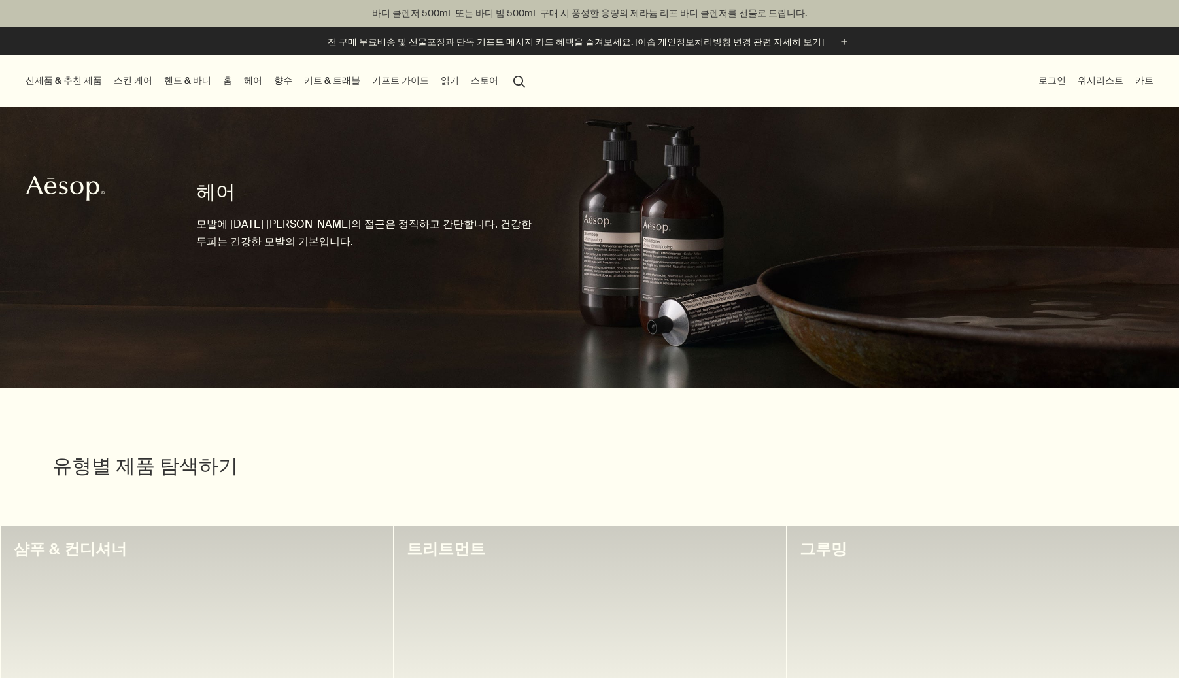 The height and width of the screenshot is (678, 1179). I want to click on button: 스토어, so click(485, 80).